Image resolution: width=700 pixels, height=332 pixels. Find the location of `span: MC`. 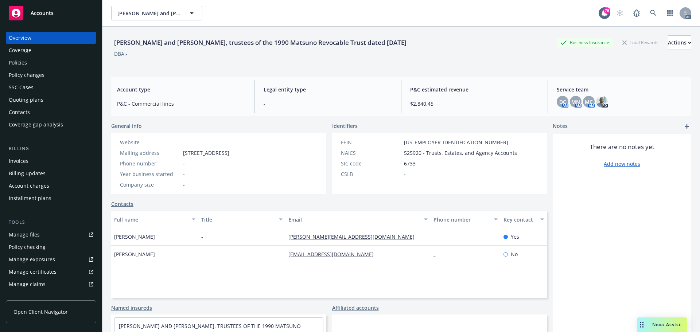

span: MC is located at coordinates (589, 102).